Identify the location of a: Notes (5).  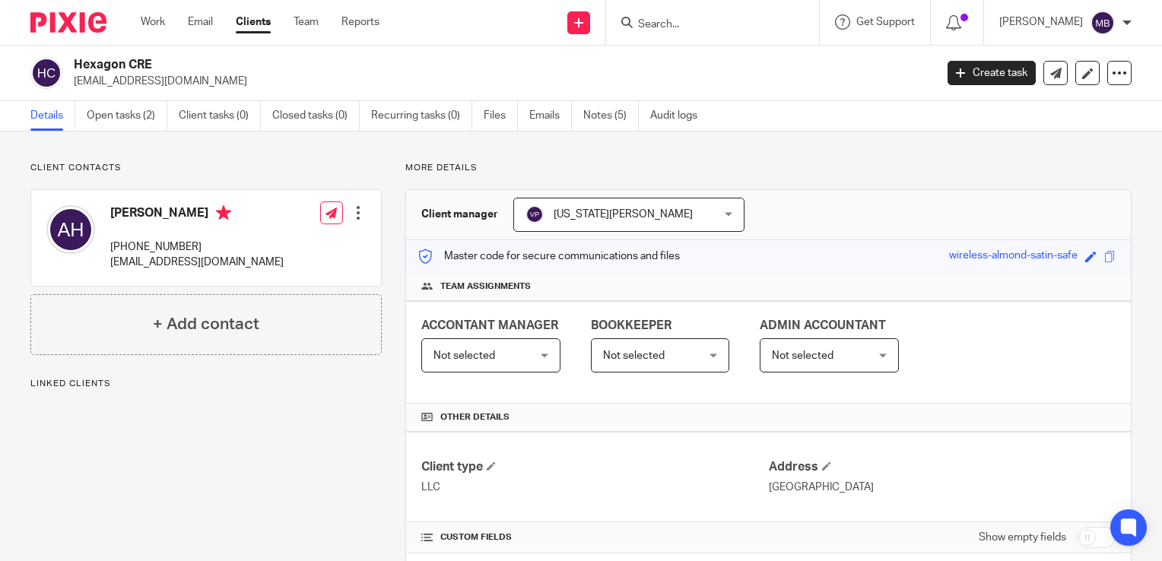
(611, 116).